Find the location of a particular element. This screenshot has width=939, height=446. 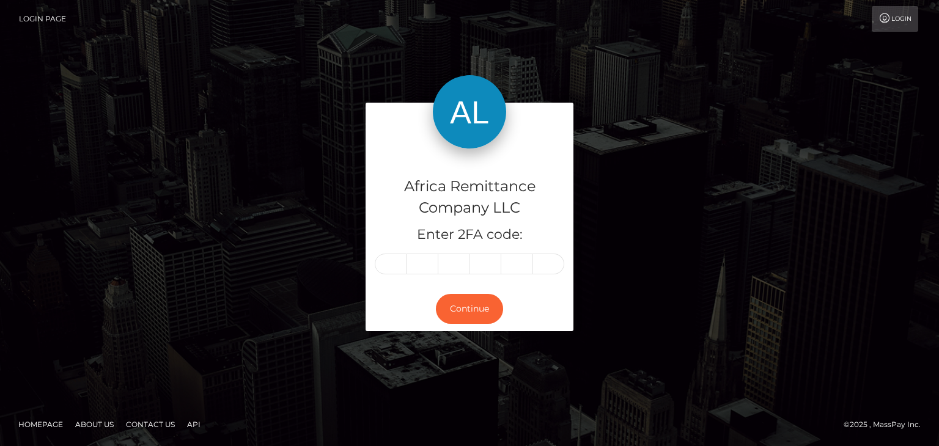

button: Continue is located at coordinates (470, 309).